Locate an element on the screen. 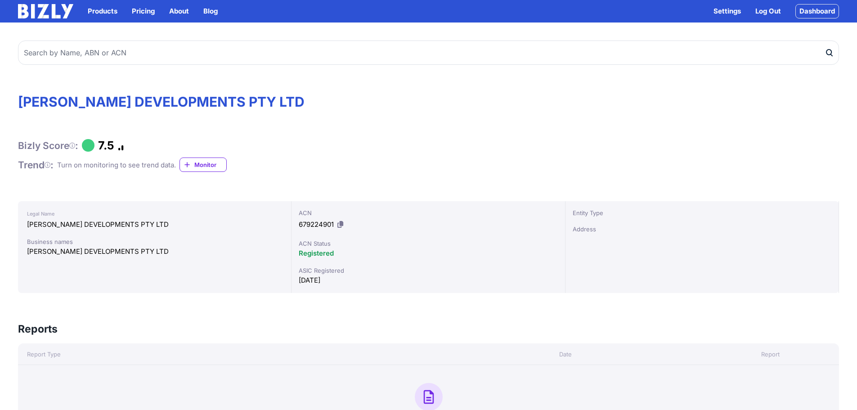 This screenshot has height=410, width=857. div: Entity Type is located at coordinates (702, 213).